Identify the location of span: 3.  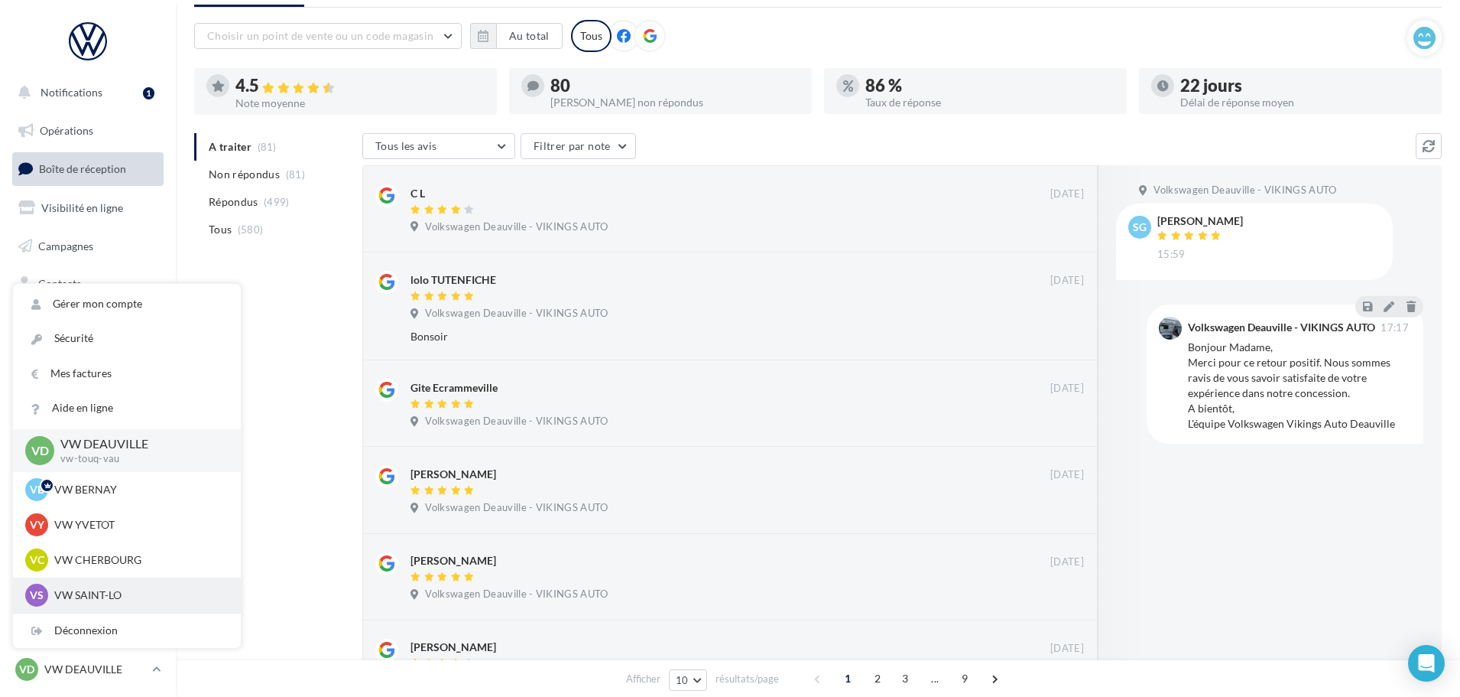
(905, 678).